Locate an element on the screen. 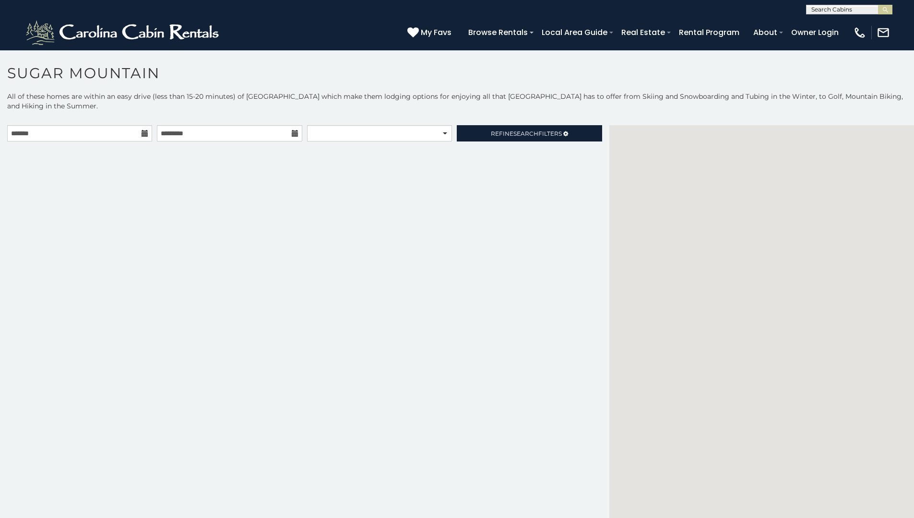 This screenshot has width=914, height=518. a: About is located at coordinates (766, 32).